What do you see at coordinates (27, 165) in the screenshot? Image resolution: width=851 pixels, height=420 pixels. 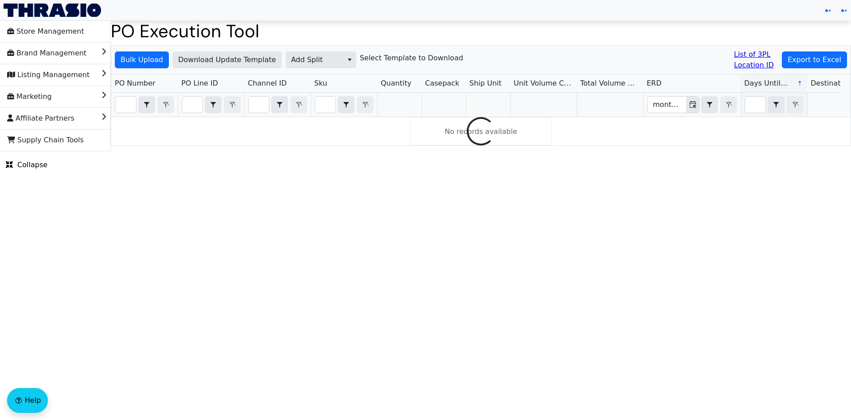 I see `span: Collapse` at bounding box center [27, 165].